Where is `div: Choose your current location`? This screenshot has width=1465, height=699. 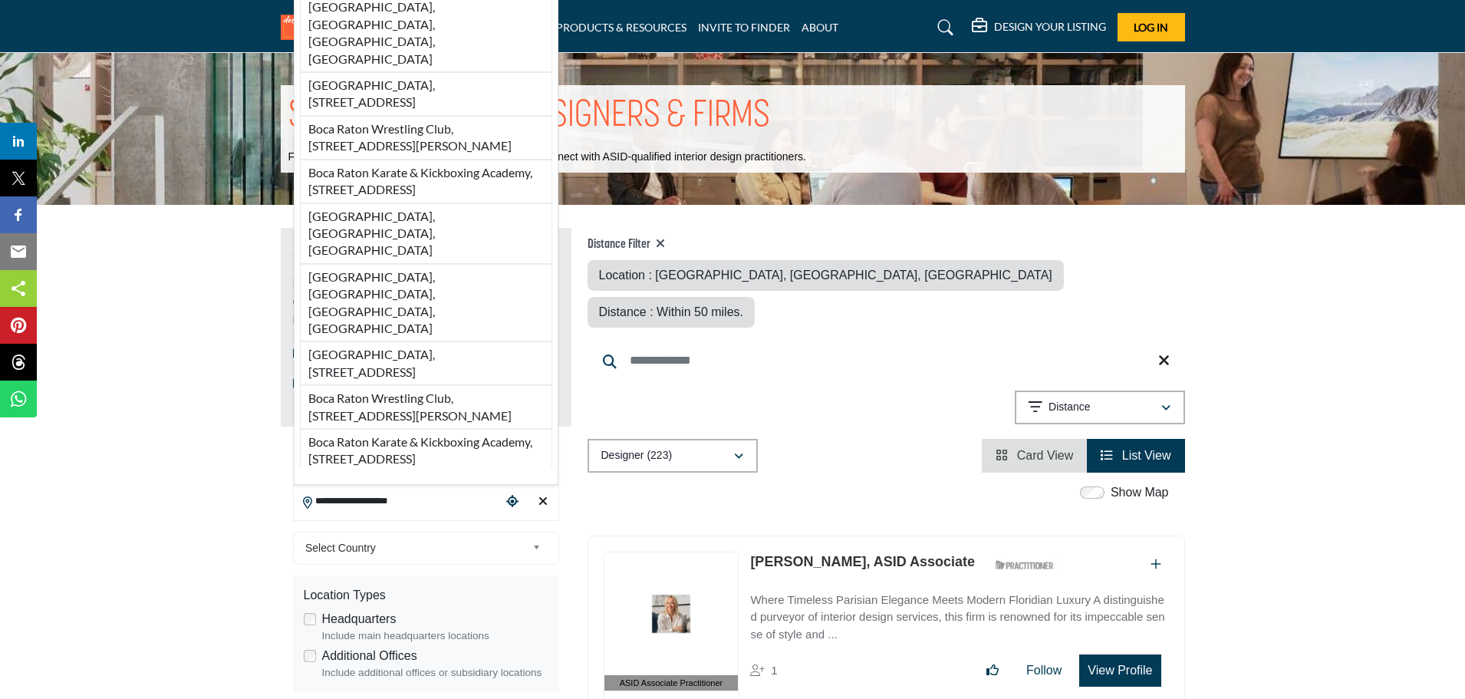
div: Choose your current location is located at coordinates (512, 502).